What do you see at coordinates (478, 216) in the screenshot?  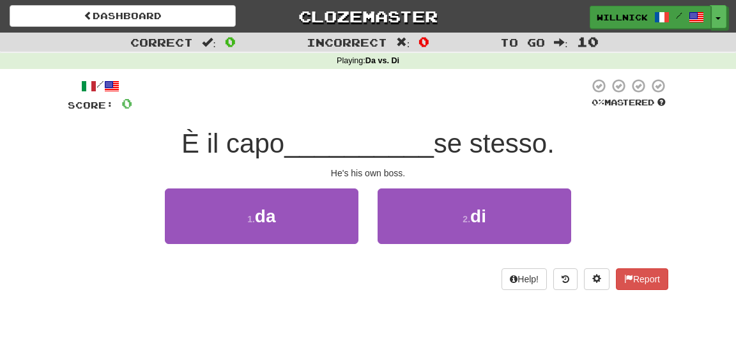 I see `span: di` at bounding box center [478, 216].